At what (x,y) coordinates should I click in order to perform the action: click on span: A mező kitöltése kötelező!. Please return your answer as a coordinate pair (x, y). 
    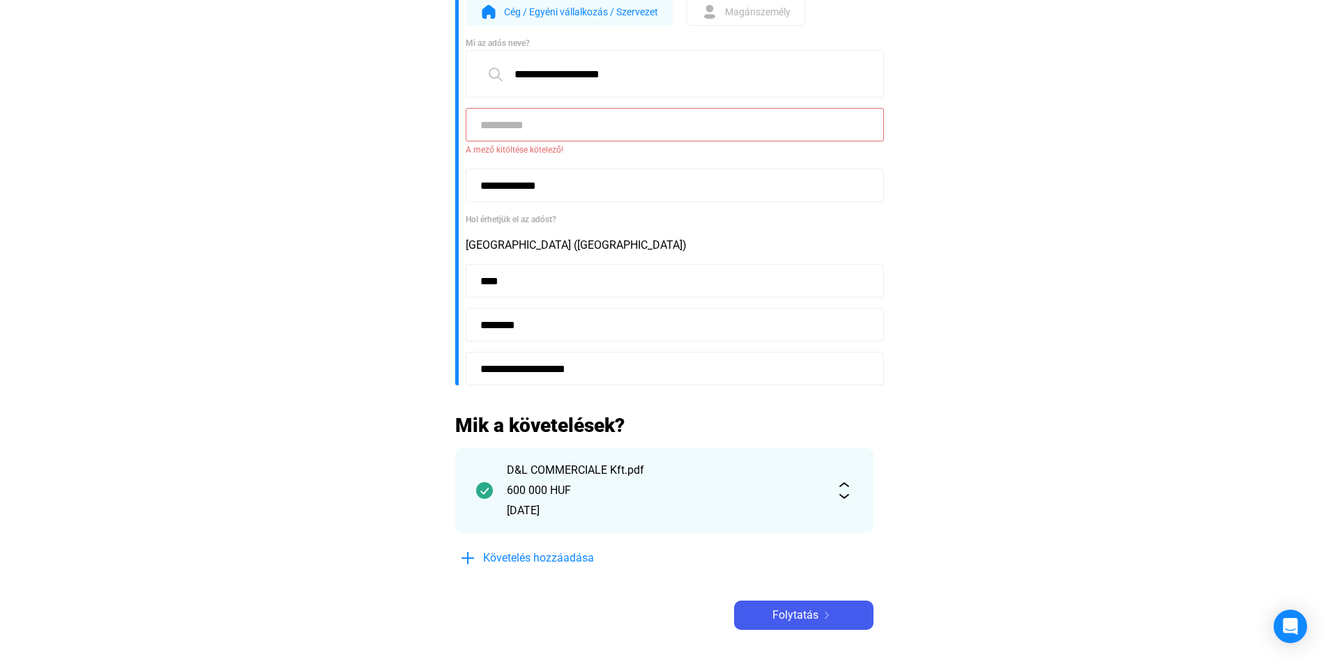
    Looking at the image, I should click on (669, 150).